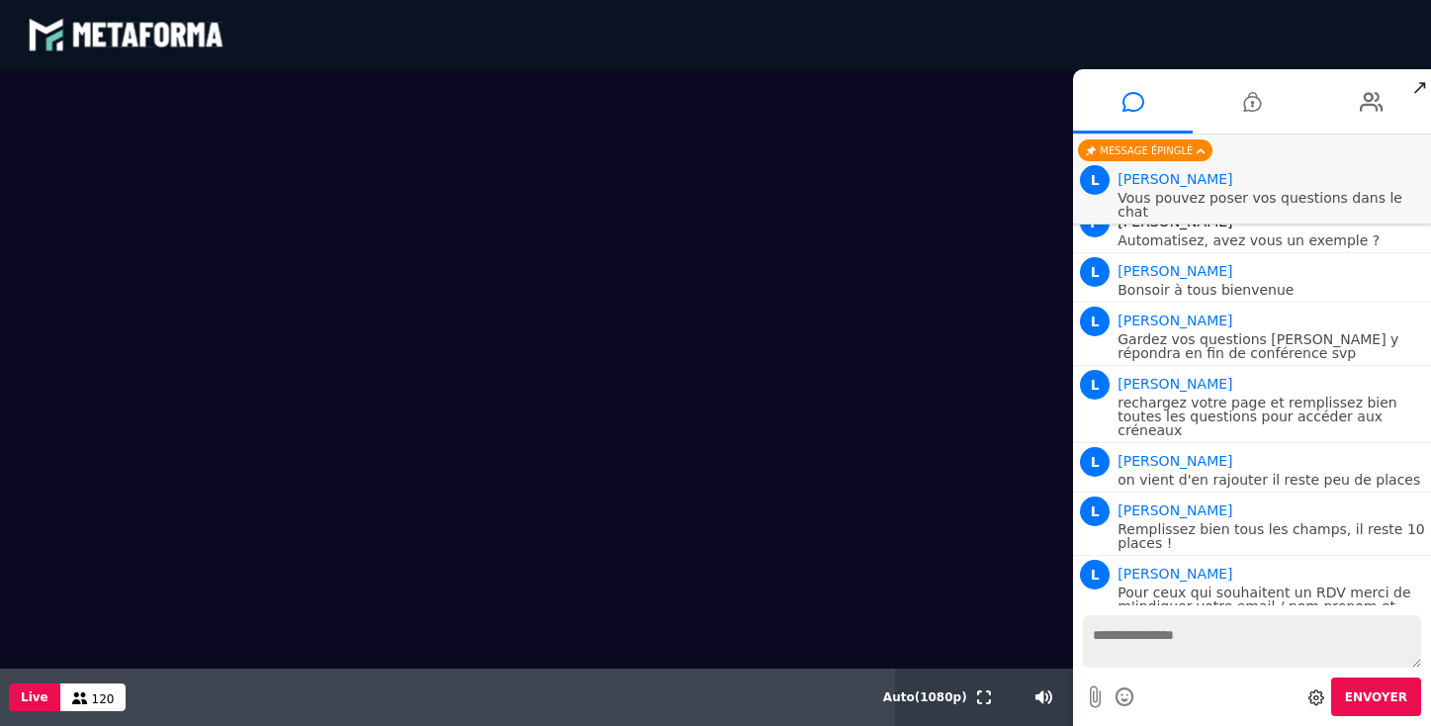 Image resolution: width=1431 pixels, height=726 pixels. Describe the element at coordinates (1272, 613) in the screenshot. I see `p: Pour ceux qui souhaitent un RDV merci de m'indiquer votre email / nom prenom et numero de telepho...` at that location.